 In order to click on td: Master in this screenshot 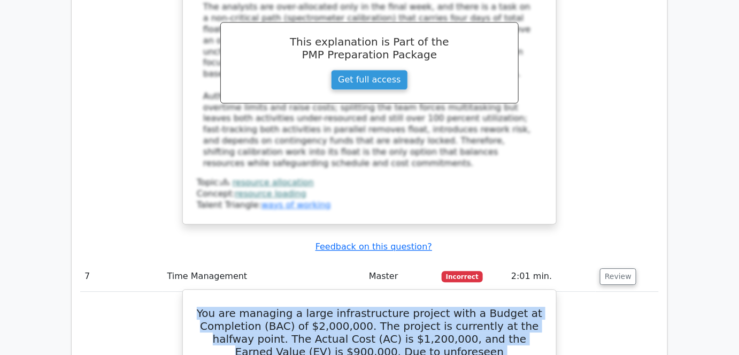, I will do `click(401, 276)`.